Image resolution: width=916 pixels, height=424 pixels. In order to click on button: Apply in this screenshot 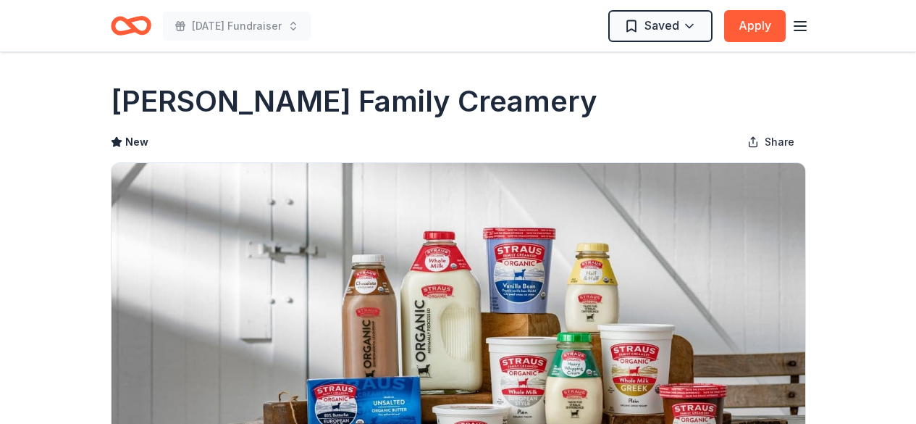, I will do `click(755, 26)`.